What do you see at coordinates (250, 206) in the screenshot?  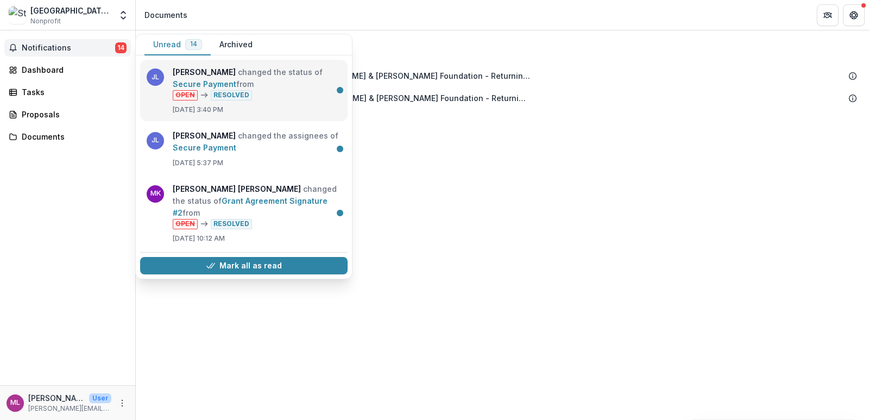 I see `a: Grant Agreement Signature #2` at bounding box center [250, 206].